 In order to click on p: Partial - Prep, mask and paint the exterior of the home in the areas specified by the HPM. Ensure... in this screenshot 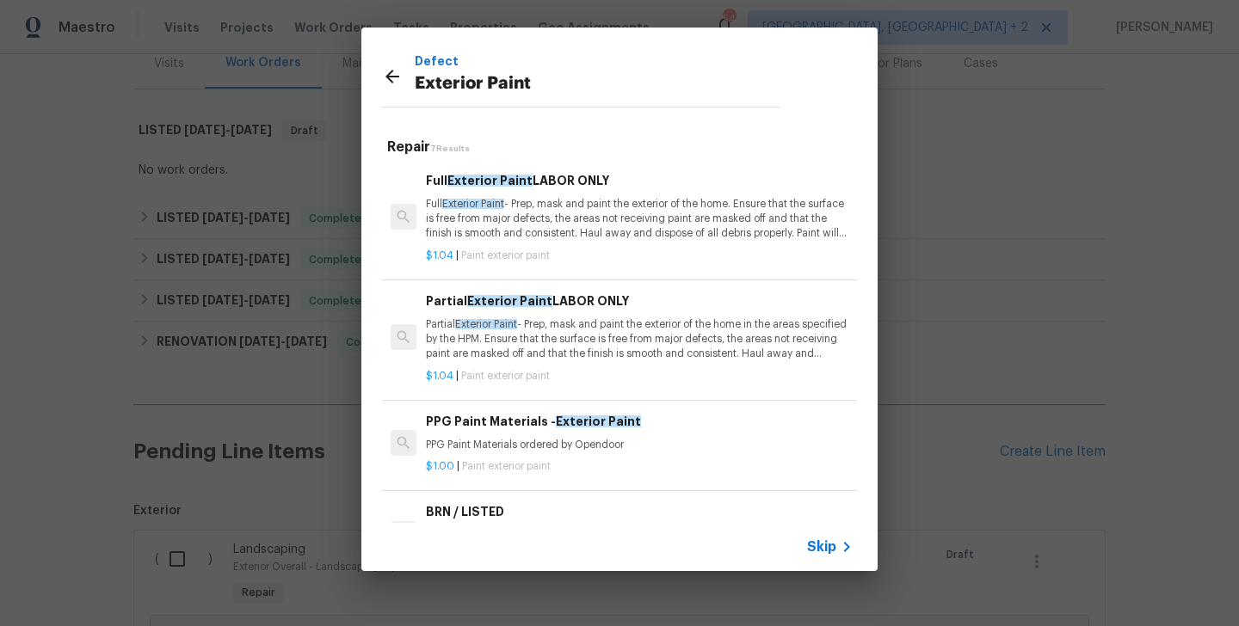, I will do `click(639, 339)`.